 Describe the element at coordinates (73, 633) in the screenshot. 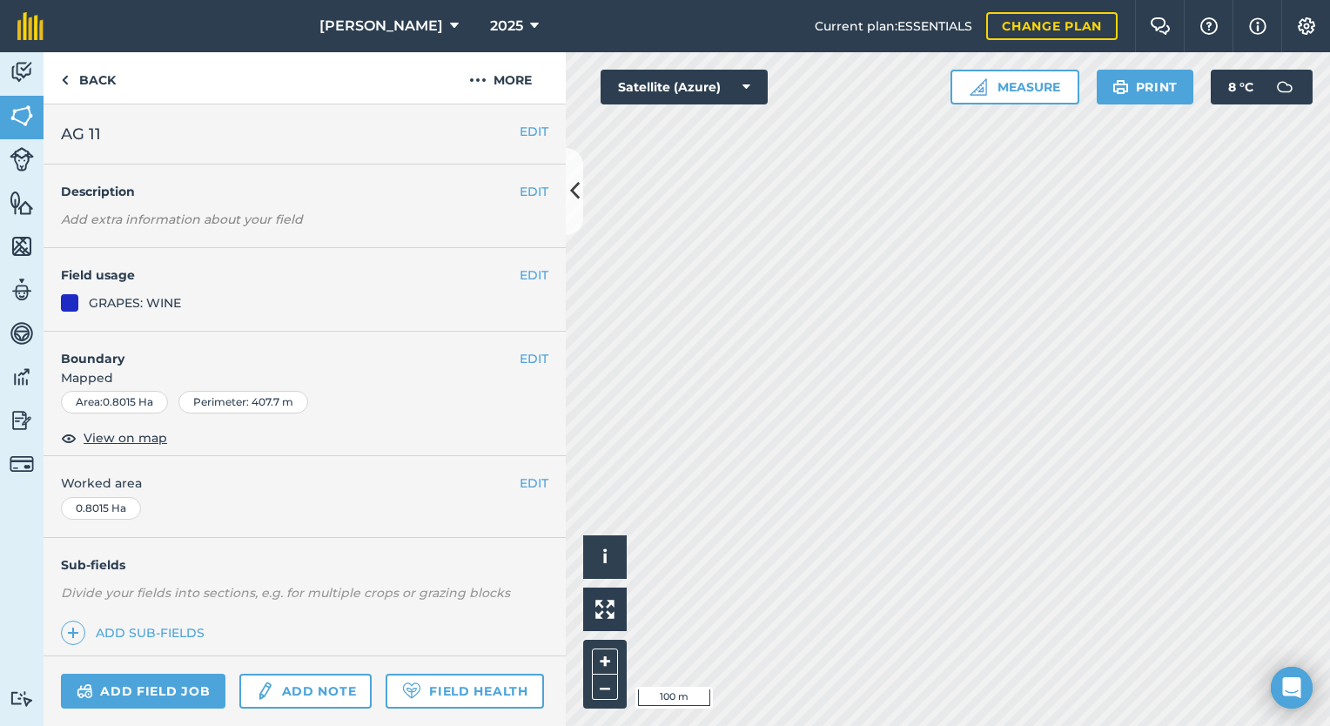

I see `img: svg+xml;base64,PHN2ZyB4bWxucz0iaHR0cDovL3d3dy53My5vcmcvMjAwMC9zdmciIHdpZHRoPSIxNCIgaGVpZ2h0PSIyNC...` at that location.